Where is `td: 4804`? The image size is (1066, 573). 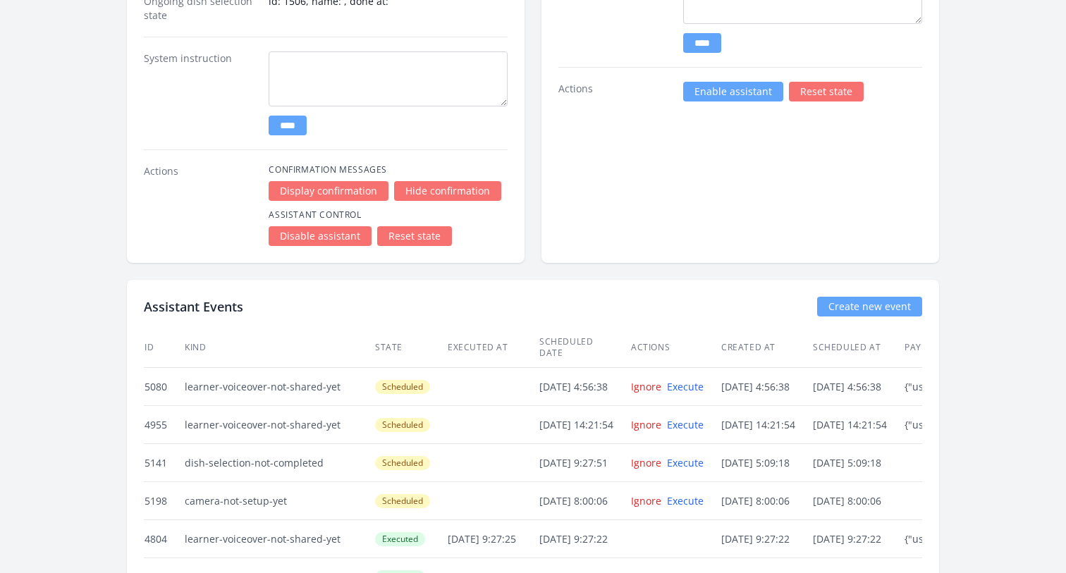
td: 4804 is located at coordinates (164, 539).